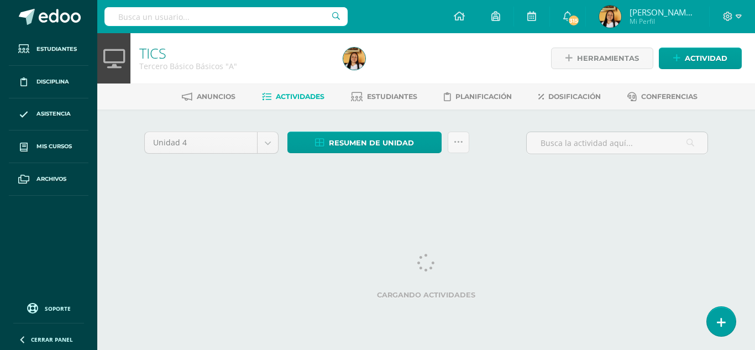 The height and width of the screenshot is (350, 755). I want to click on span: Mi Perfil, so click(663, 21).